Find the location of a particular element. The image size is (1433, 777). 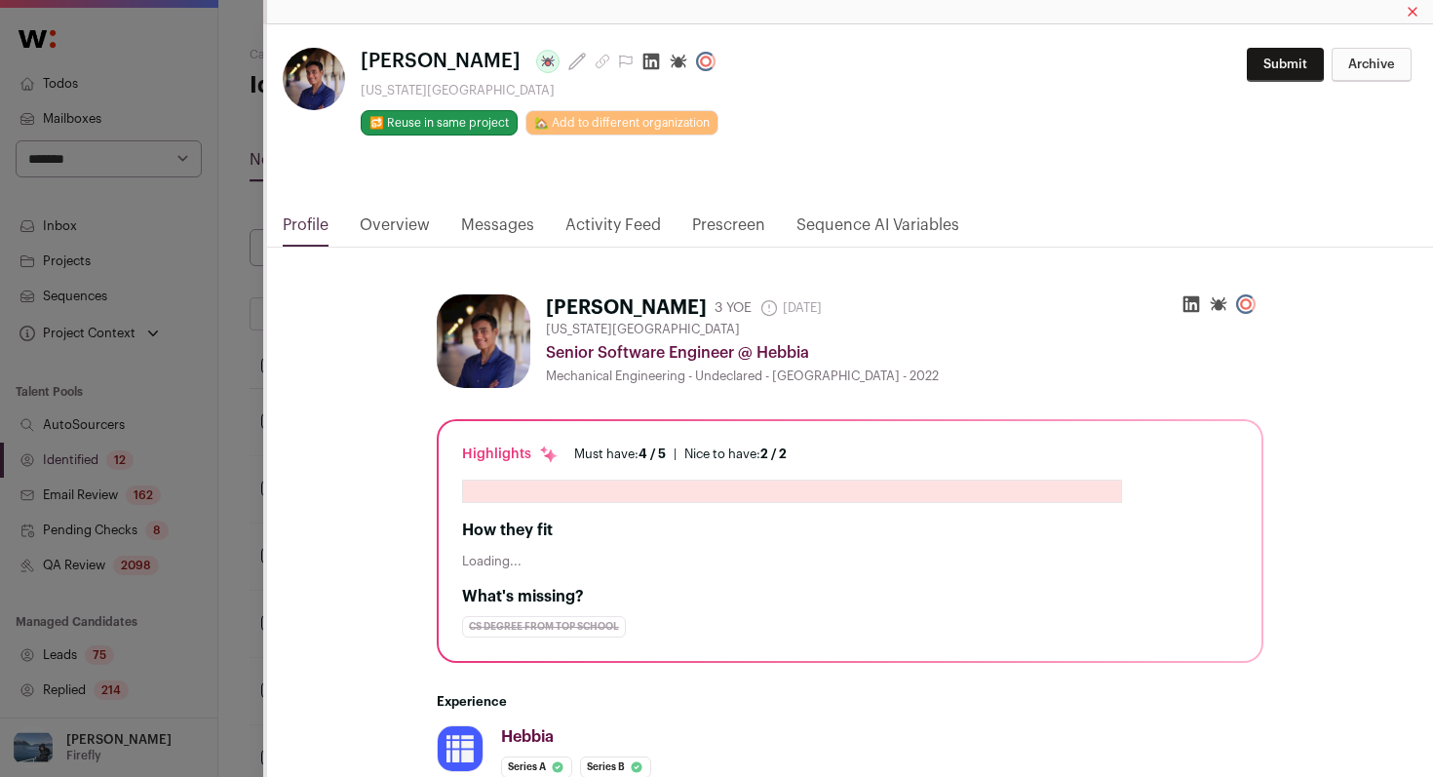

div: Loading... is located at coordinates (850, 561).